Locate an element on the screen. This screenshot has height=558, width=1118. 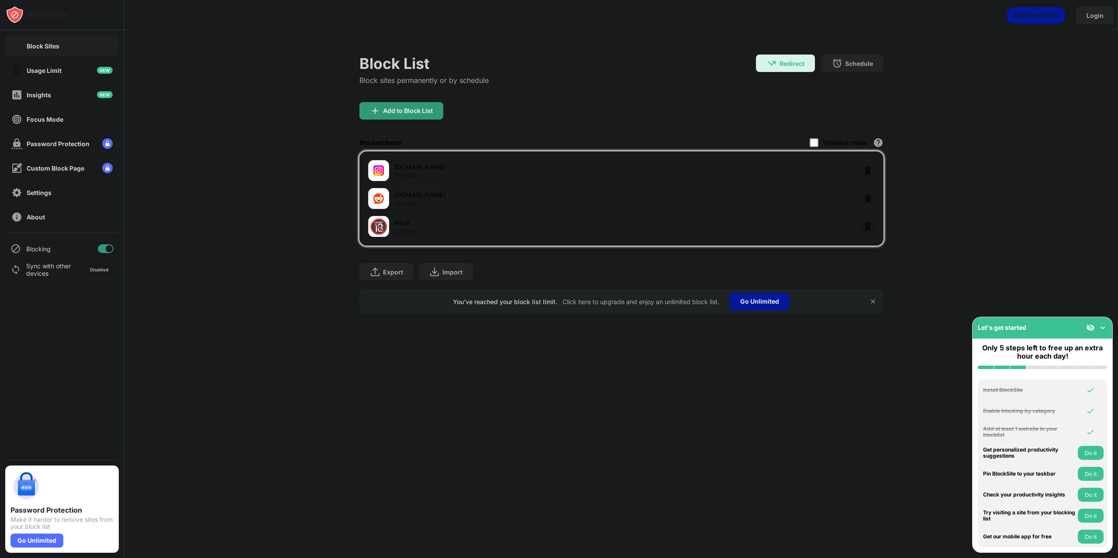
div: Let's get started is located at coordinates (1002, 327).